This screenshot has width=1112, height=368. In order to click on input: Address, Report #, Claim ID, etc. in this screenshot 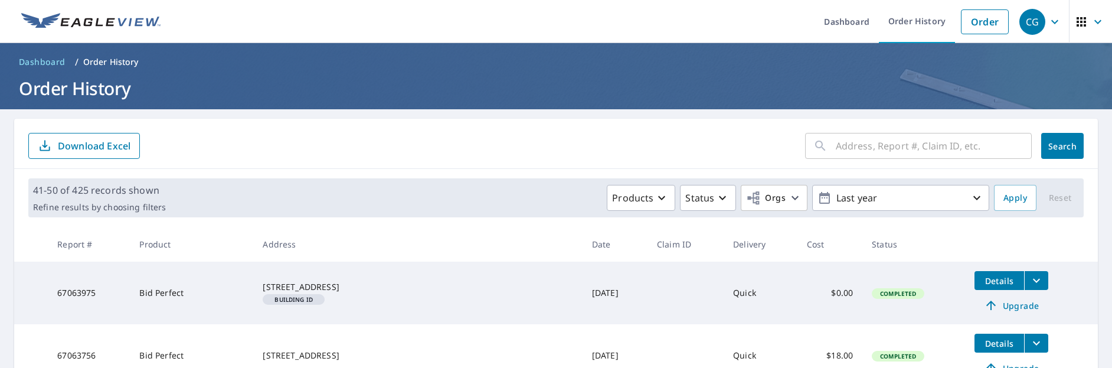, I will do `click(933, 146)`.